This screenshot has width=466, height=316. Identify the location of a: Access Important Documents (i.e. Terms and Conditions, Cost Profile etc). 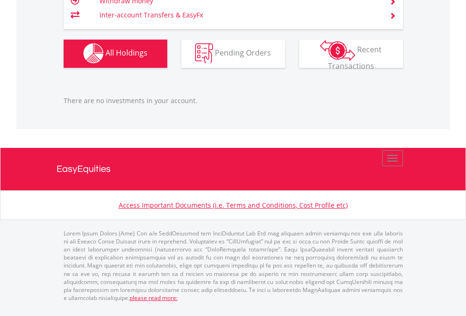
(233, 205).